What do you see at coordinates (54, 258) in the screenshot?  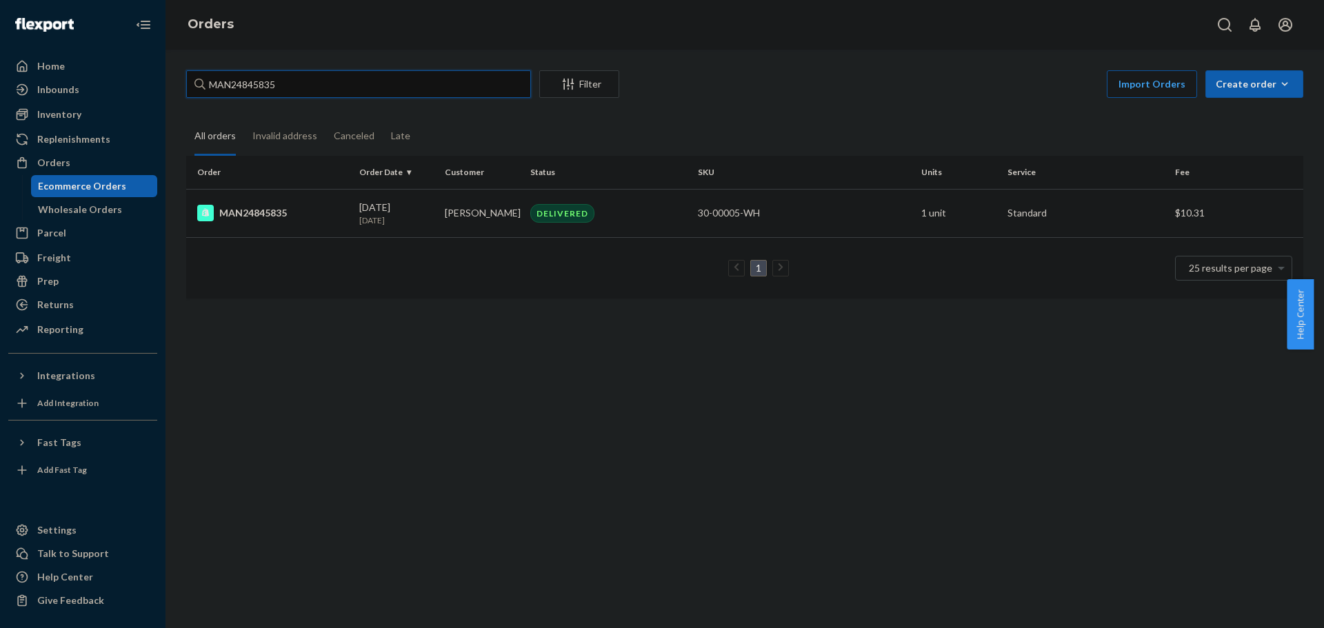 I see `div: Freight` at bounding box center [54, 258].